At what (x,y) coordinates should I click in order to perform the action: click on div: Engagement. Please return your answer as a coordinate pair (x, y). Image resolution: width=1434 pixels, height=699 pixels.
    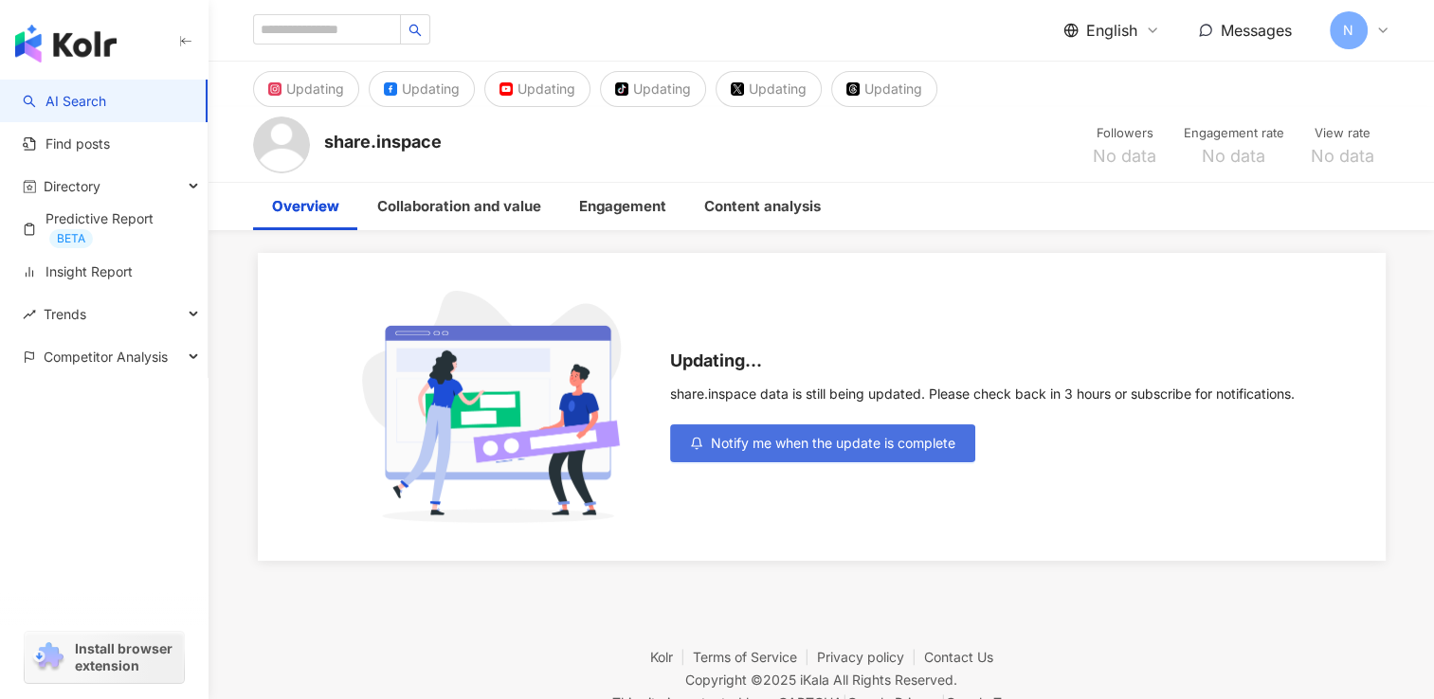
    Looking at the image, I should click on (623, 207).